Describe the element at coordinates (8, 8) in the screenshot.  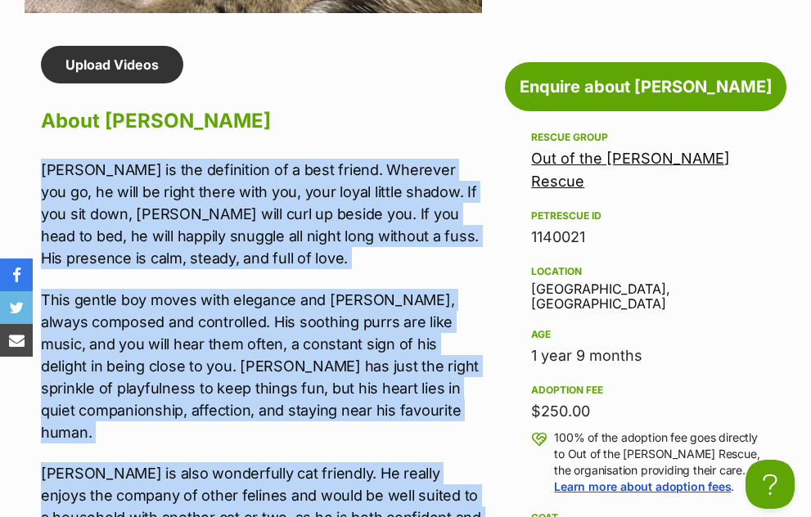
I see `img: consumer-privacy-logo.png` at that location.